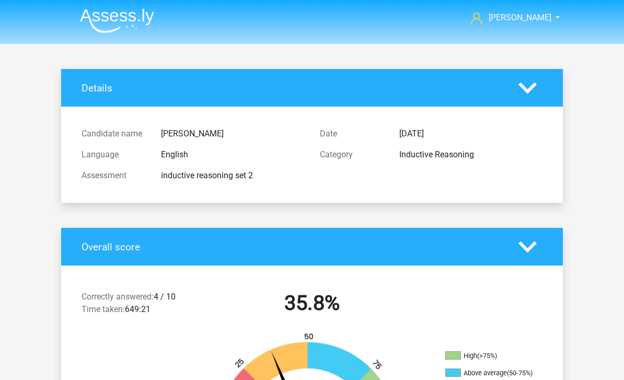 The image size is (624, 380). I want to click on li: High, so click(498, 356).